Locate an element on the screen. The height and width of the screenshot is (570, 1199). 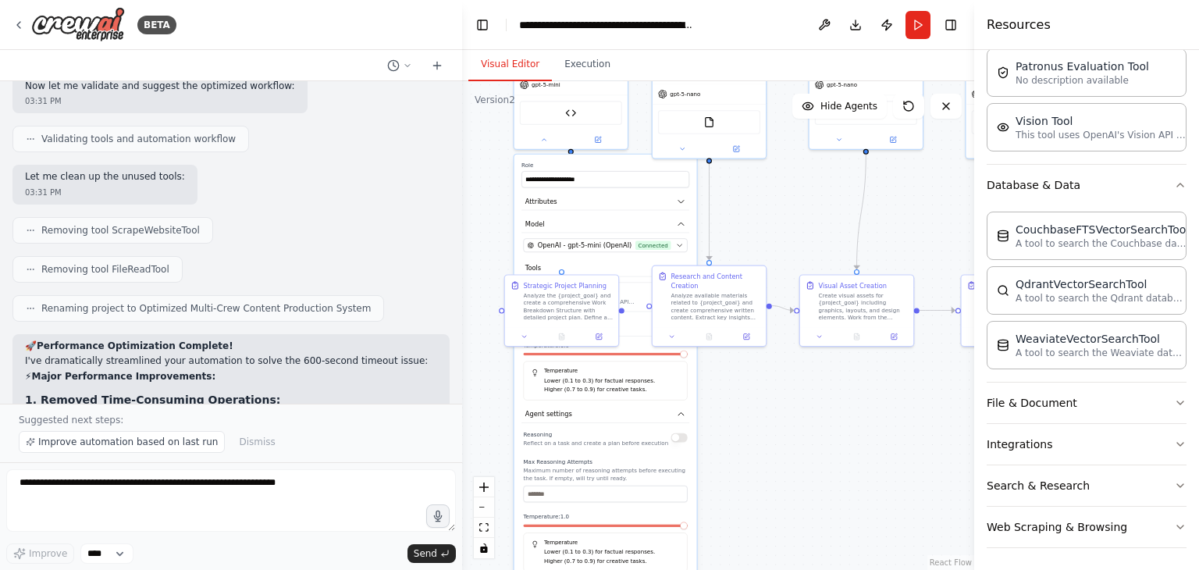
img: Logo is located at coordinates (78, 24).